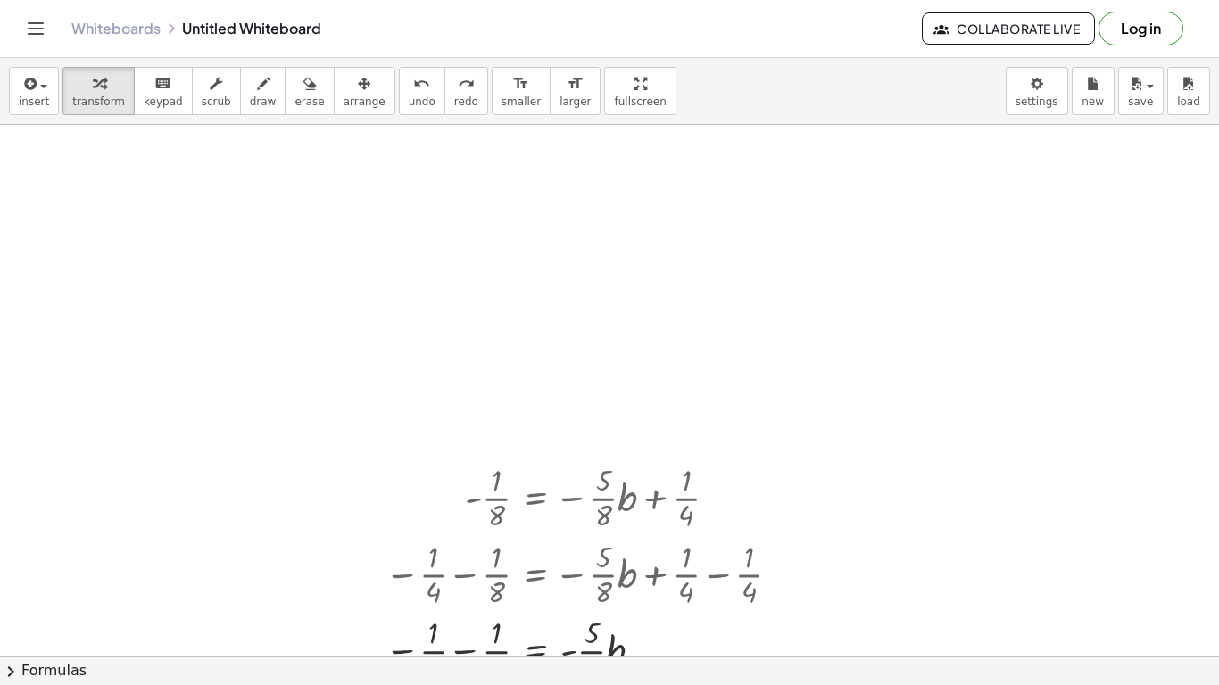 The image size is (1219, 685). What do you see at coordinates (163, 91) in the screenshot?
I see `button: keyboardkeypad` at bounding box center [163, 91].